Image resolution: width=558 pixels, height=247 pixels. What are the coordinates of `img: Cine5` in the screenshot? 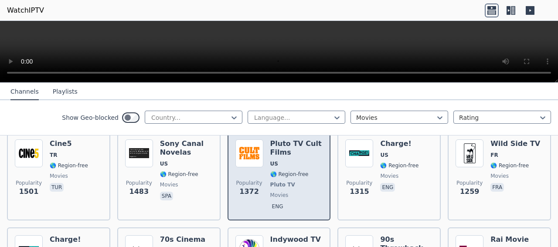 It's located at (29, 153).